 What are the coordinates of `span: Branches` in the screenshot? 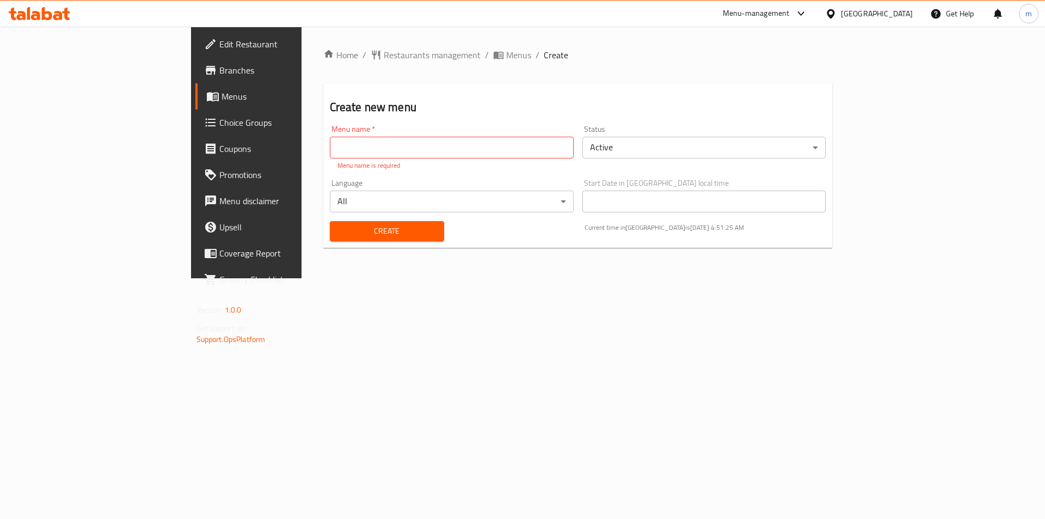 It's located at (288, 70).